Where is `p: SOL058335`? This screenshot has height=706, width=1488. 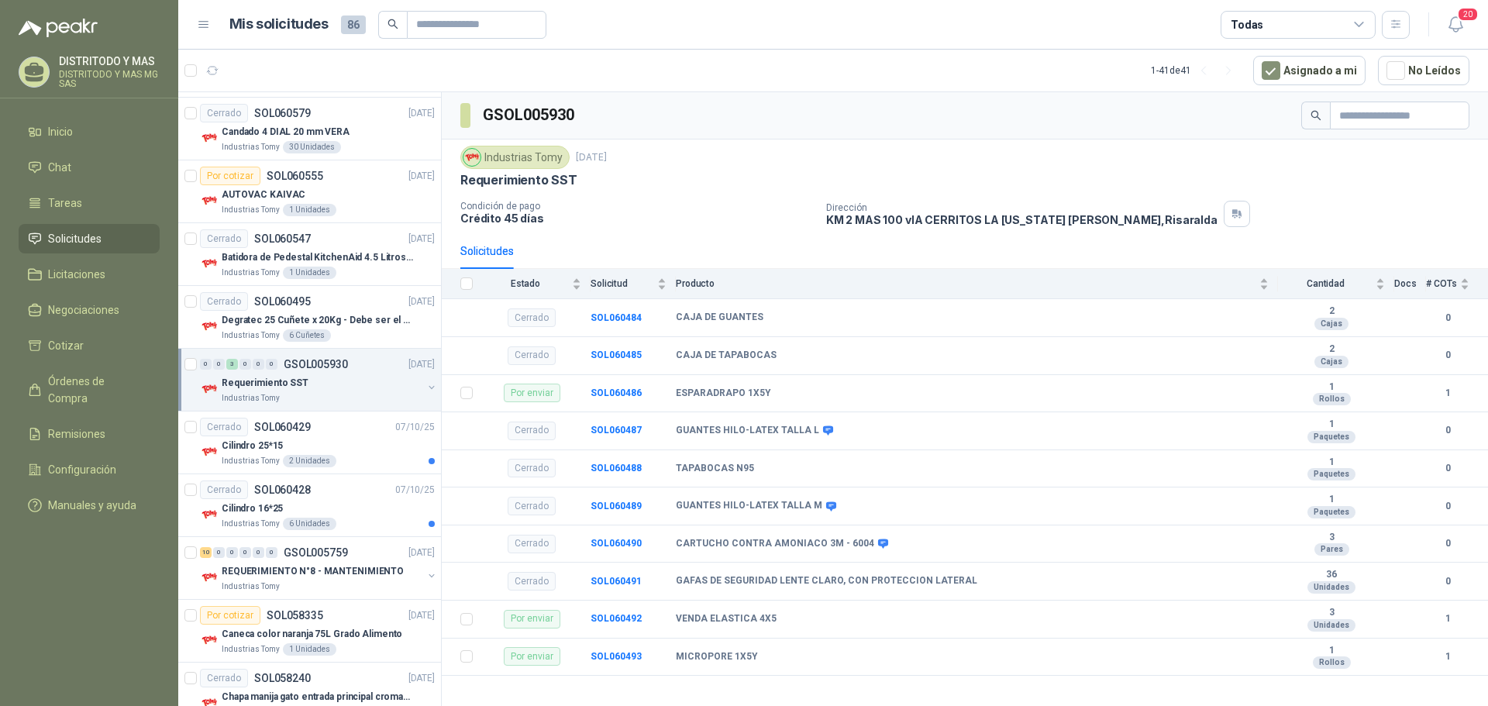
p: SOL058335 is located at coordinates (295, 616).